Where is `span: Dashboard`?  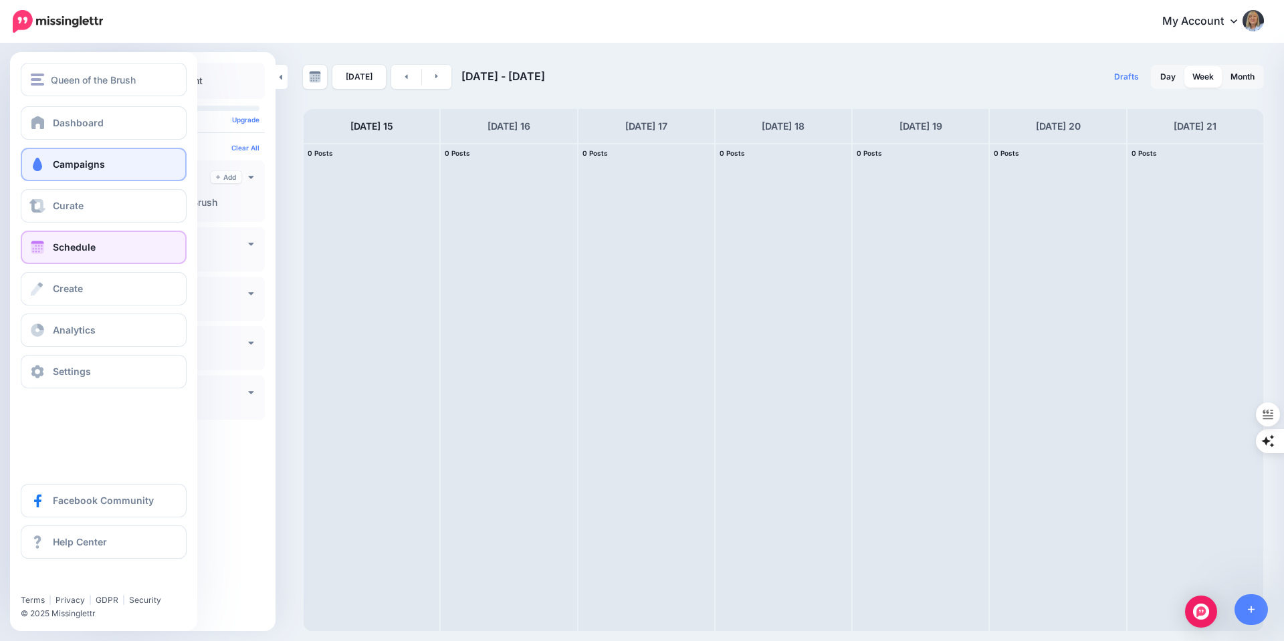
span: Dashboard is located at coordinates (78, 122).